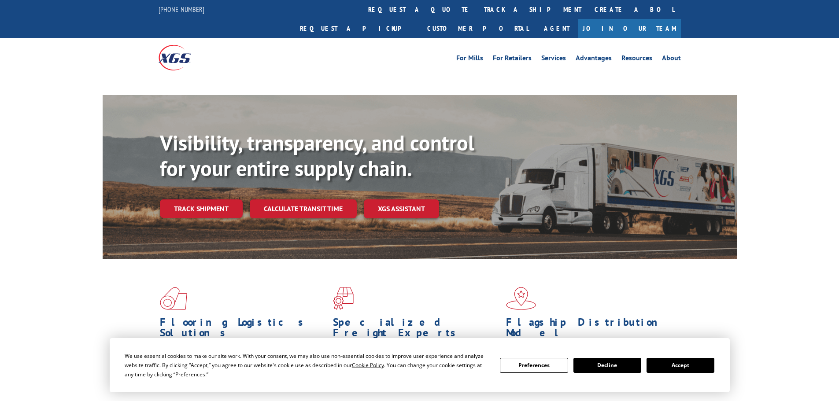  I want to click on h1: Specialized Freight Experts, so click(416, 330).